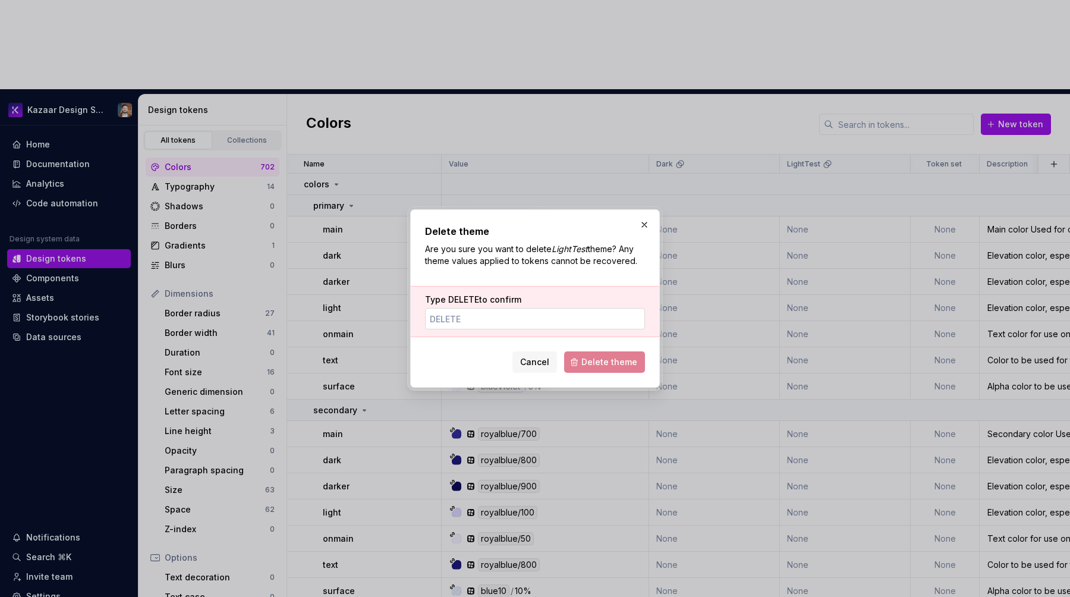 This screenshot has width=1070, height=597. I want to click on p: Are you sure you want to delete theme? Any theme values applied to tokens cannot be recovered., so click(535, 255).